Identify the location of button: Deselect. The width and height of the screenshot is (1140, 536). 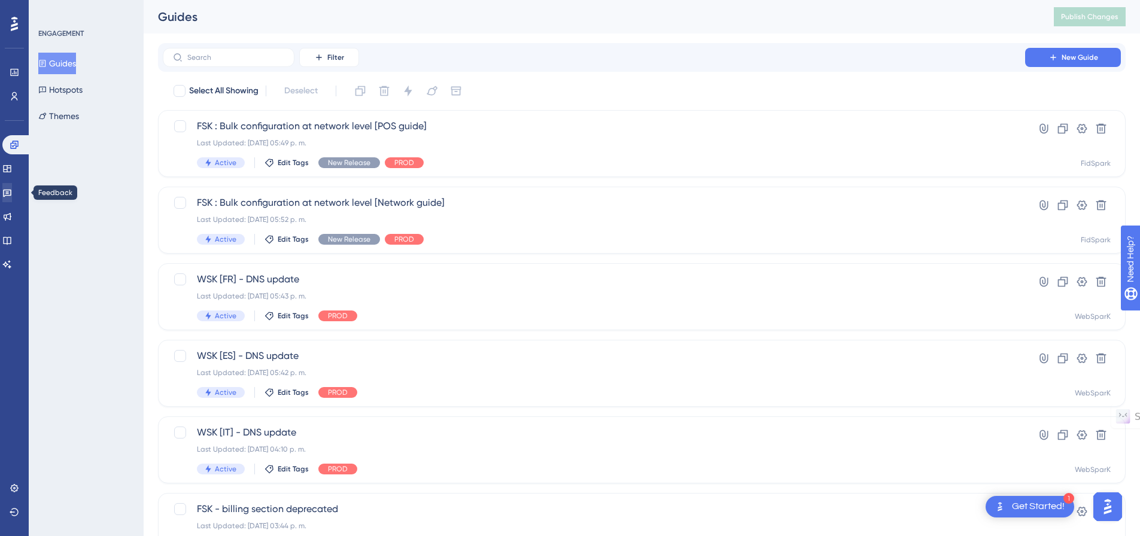
(301, 91).